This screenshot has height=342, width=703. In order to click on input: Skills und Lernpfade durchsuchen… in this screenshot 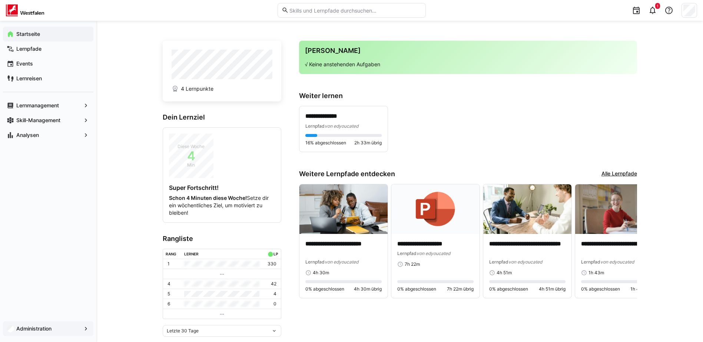, I will do `click(355, 10)`.